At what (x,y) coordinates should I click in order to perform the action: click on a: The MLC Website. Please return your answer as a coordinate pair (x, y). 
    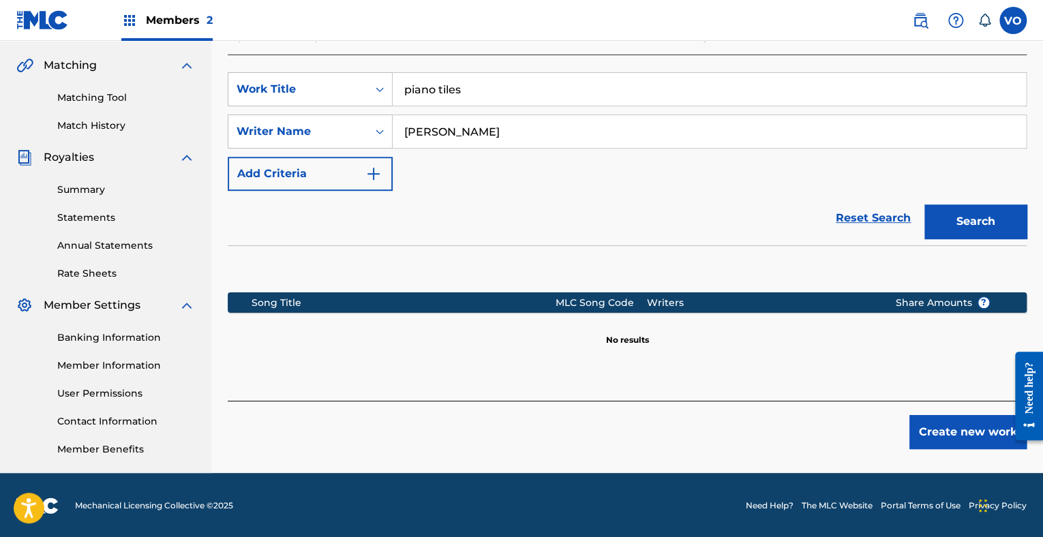
    Looking at the image, I should click on (837, 506).